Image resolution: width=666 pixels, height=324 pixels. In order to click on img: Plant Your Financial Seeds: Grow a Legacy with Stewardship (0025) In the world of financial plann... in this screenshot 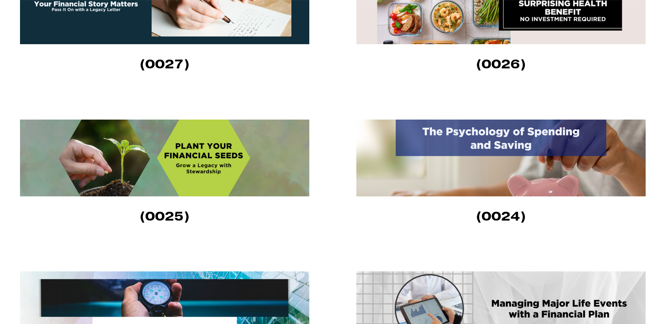, I will do `click(165, 158)`.